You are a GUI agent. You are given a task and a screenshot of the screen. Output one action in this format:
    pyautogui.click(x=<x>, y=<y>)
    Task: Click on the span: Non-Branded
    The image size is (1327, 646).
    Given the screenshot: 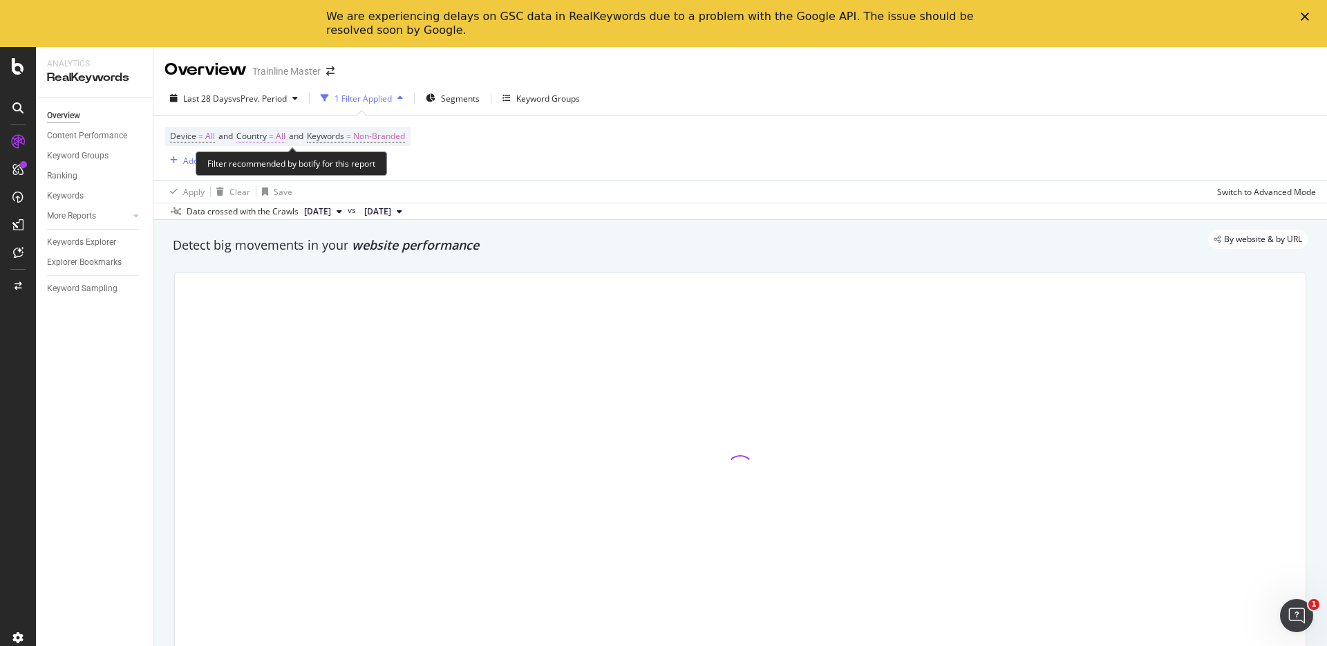 What is the action you would take?
    pyautogui.click(x=379, y=136)
    